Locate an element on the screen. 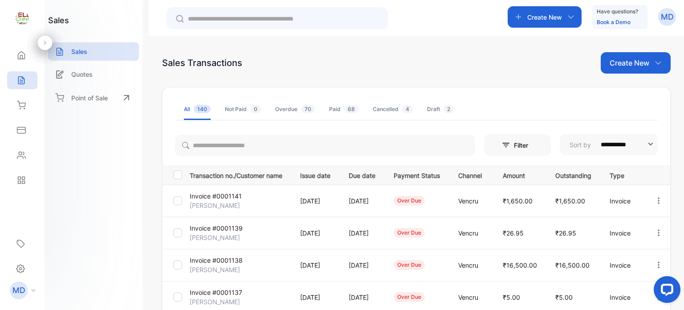 The height and width of the screenshot is (310, 684). p: Type is located at coordinates (623, 174).